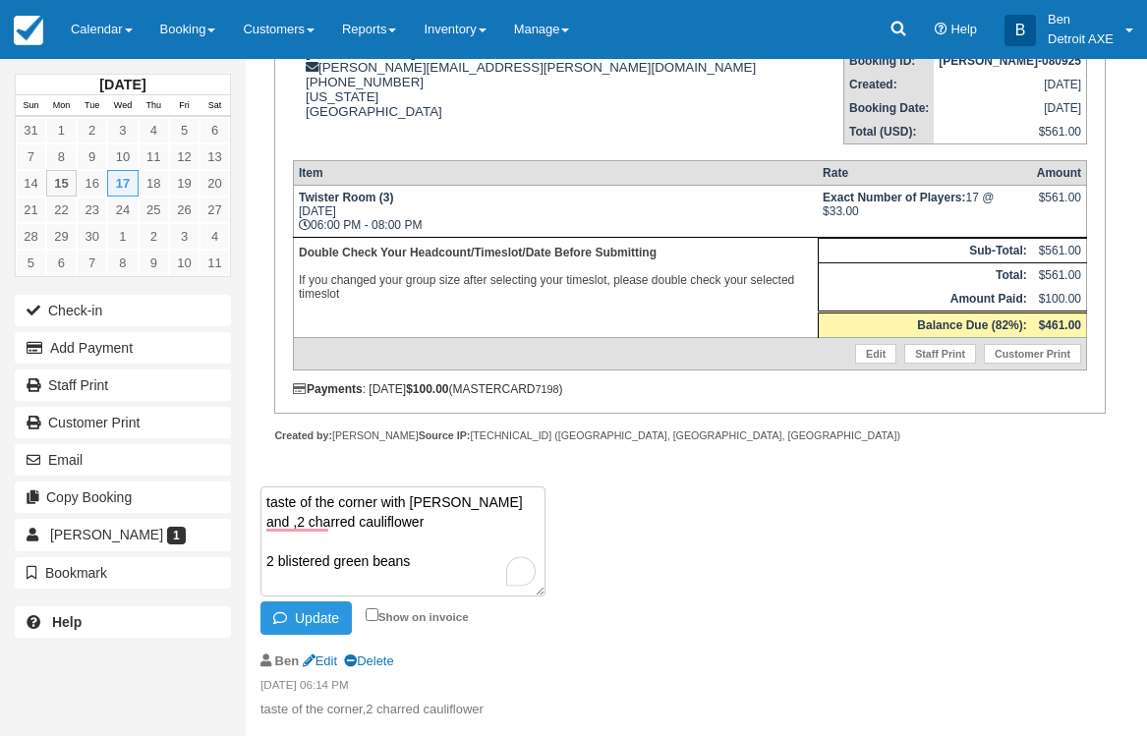 This screenshot has height=736, width=1147. Describe the element at coordinates (214, 156) in the screenshot. I see `a: 13` at that location.